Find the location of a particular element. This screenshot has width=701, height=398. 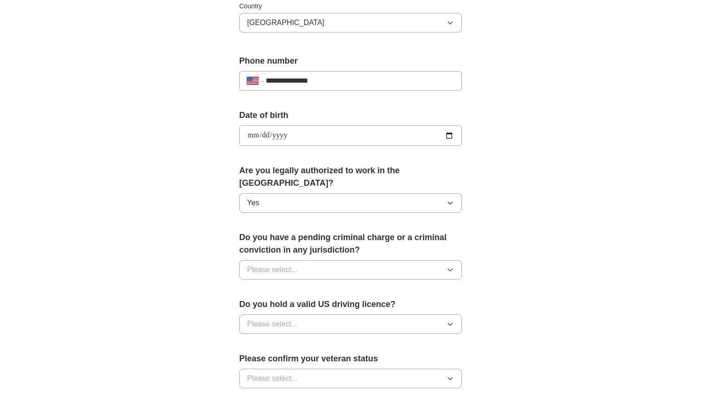

span: Yes is located at coordinates (253, 203).